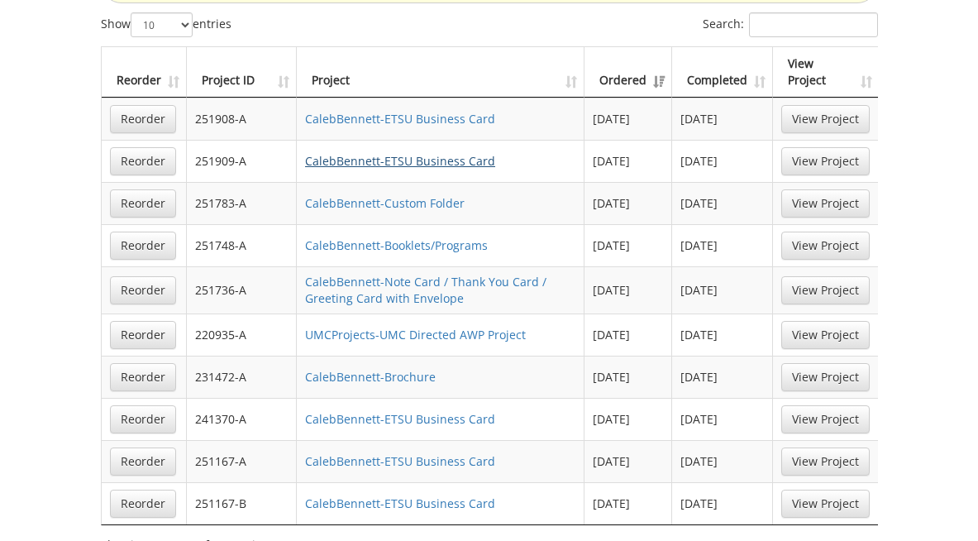  I want to click on label: Show entries, so click(166, 25).